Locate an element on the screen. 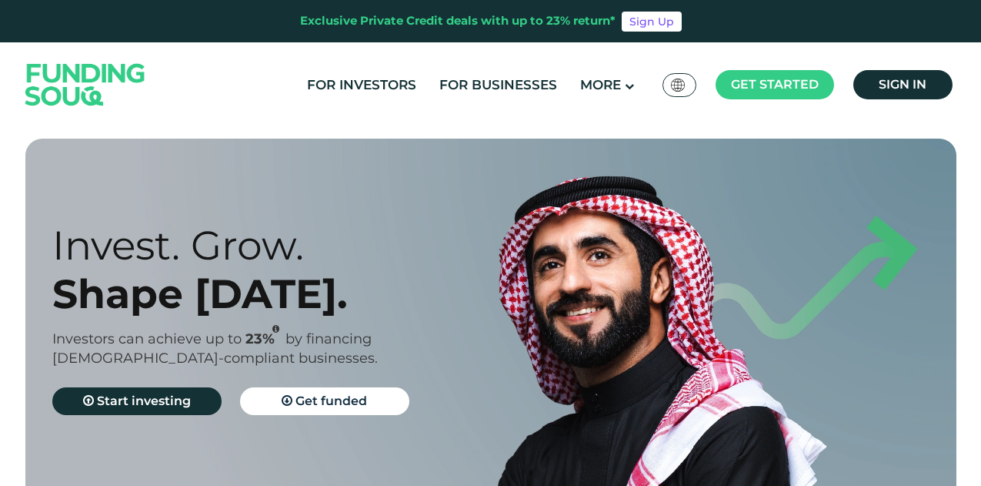 The image size is (981, 486). span: Get started is located at coordinates (775, 84).